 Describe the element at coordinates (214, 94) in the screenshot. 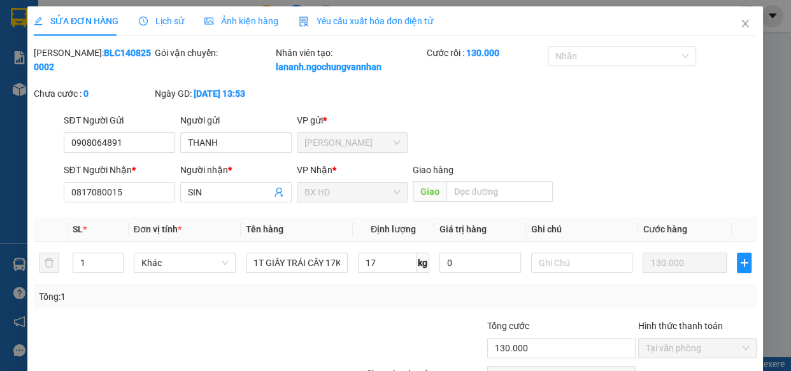

I see `div: Ngày GD:` at that location.